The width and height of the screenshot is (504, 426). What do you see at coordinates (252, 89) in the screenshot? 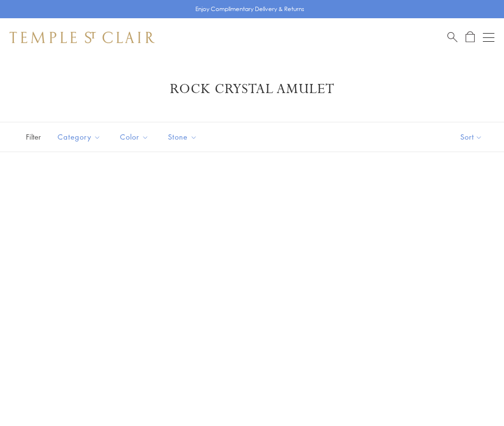
I see `h1: Rock Crystal Amulet` at bounding box center [252, 89].